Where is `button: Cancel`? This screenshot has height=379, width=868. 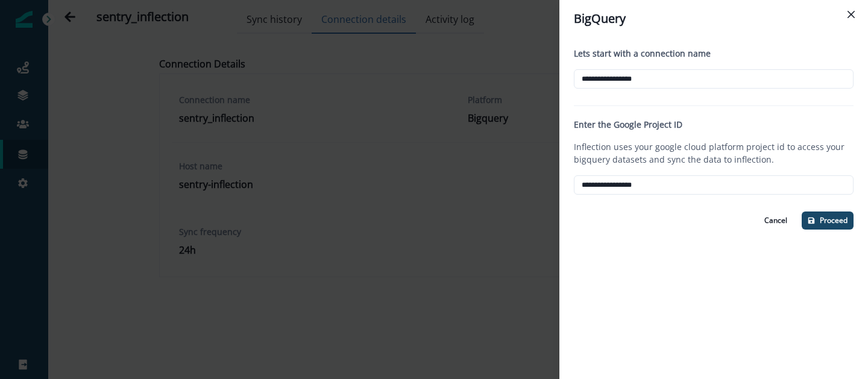 button: Cancel is located at coordinates (776, 221).